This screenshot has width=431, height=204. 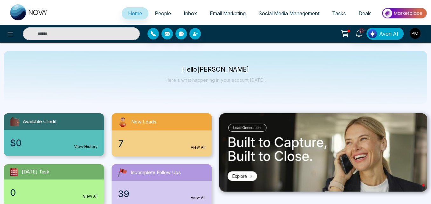 What do you see at coordinates (385, 34) in the screenshot?
I see `button: Avon AI` at bounding box center [385, 34].